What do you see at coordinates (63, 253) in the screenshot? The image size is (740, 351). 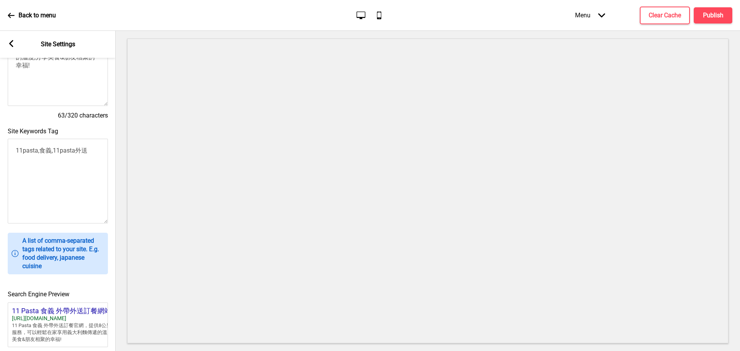 I see `p: A list of comma-separated tags related to your site. E.g. food delivery, japanese cuisine` at bounding box center [63, 253].